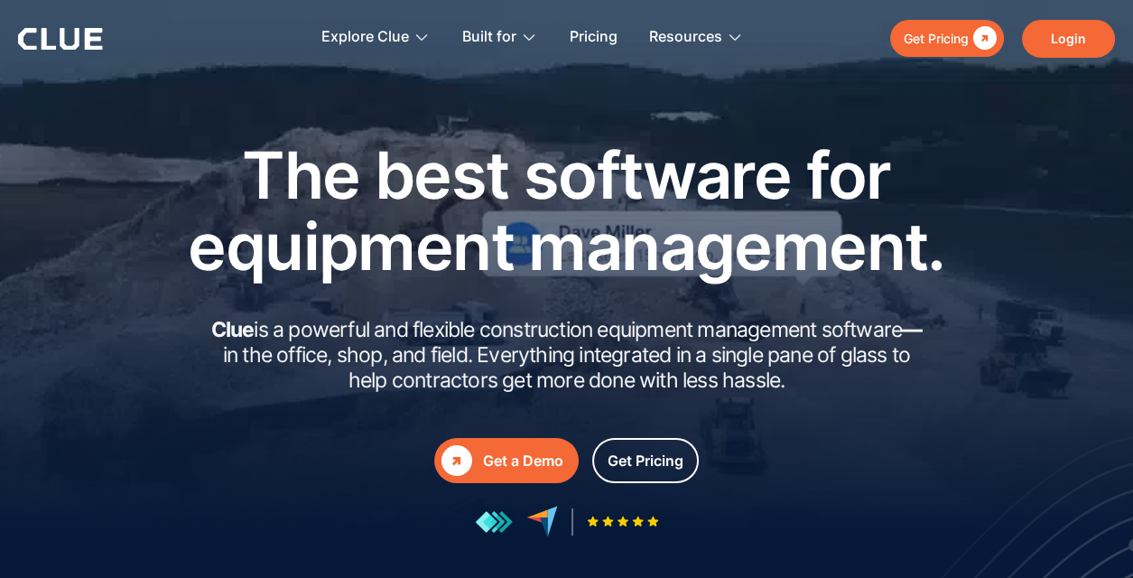  I want to click on div: Chat Widget, so click(970, 451).